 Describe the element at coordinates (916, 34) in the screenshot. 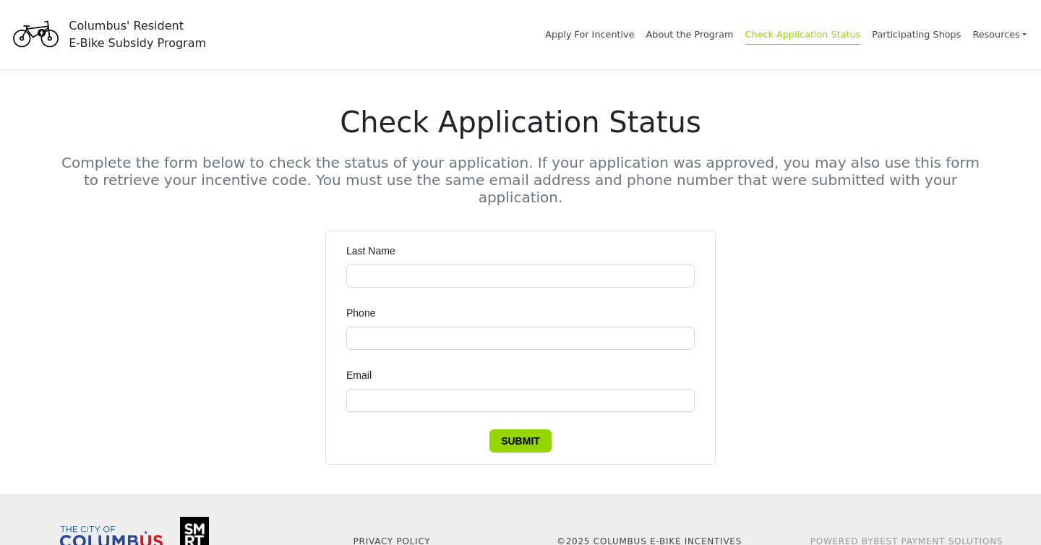

I see `a: Participating Shops` at that location.